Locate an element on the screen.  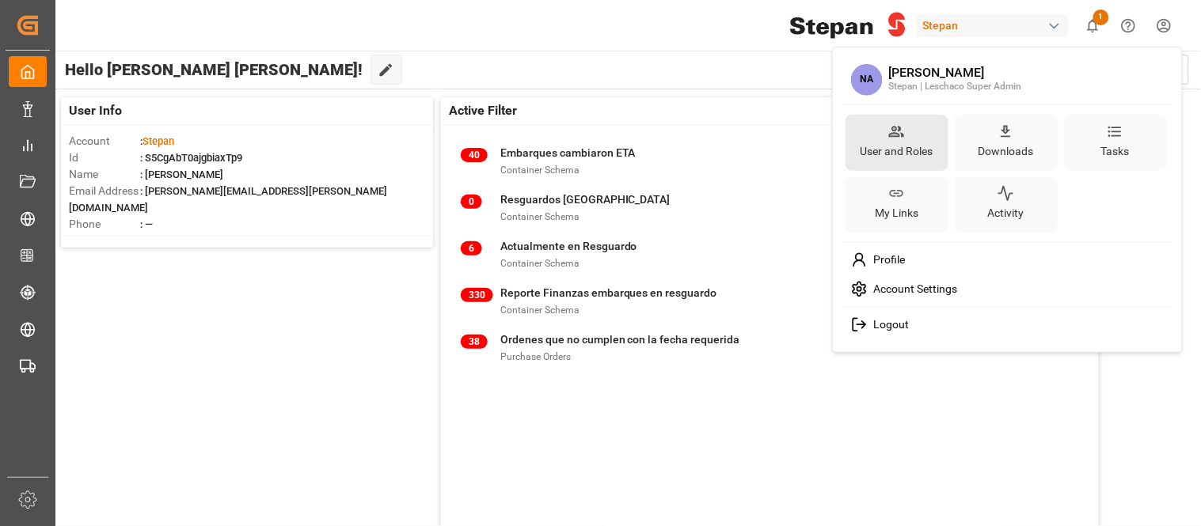
span: Logout is located at coordinates (888, 325).